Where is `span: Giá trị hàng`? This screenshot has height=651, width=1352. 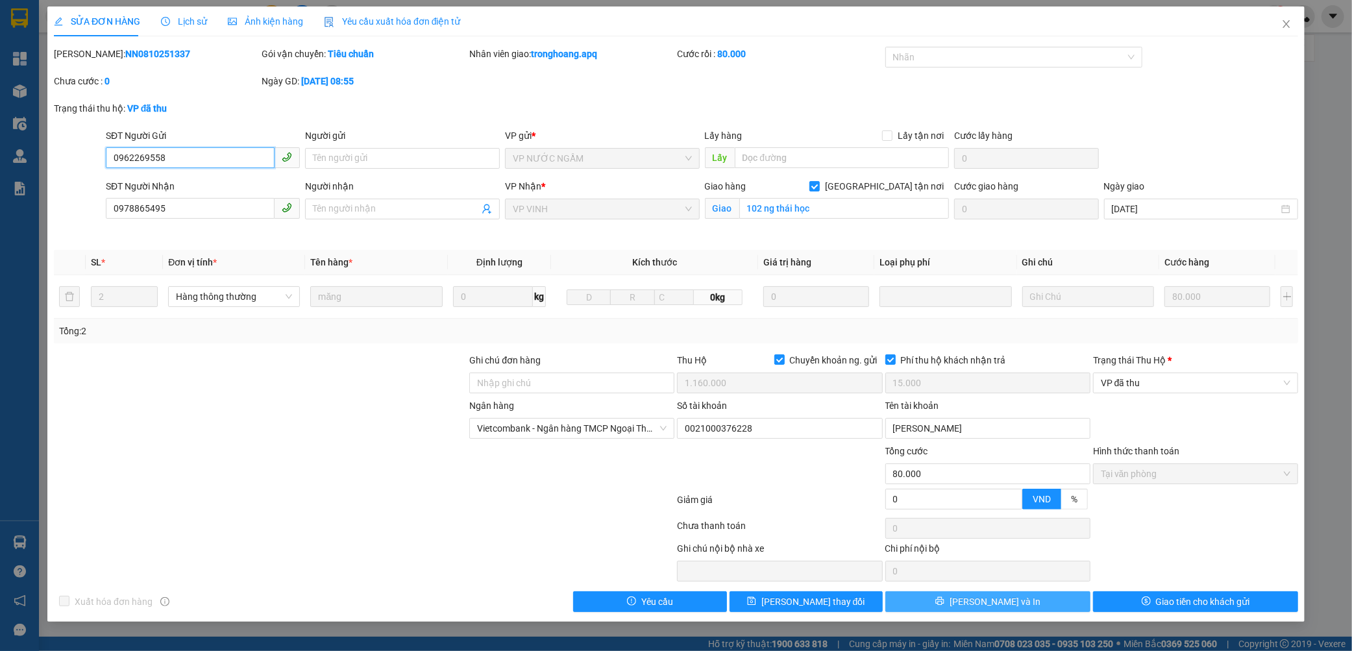 span: Giá trị hàng is located at coordinates (787, 262).